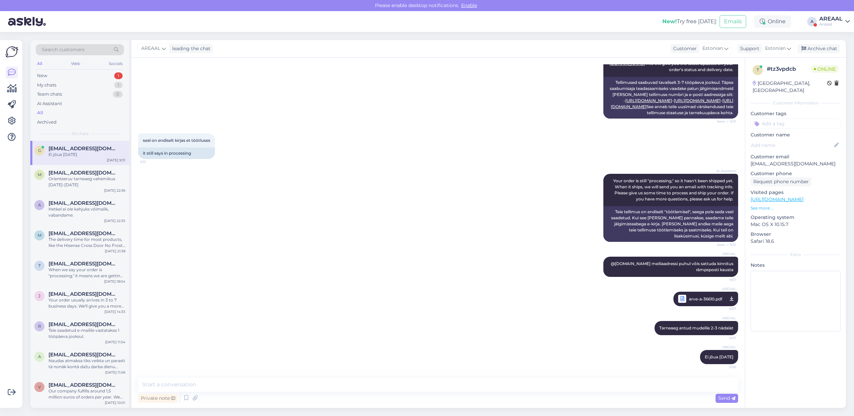 The width and height of the screenshot is (854, 416). Describe the element at coordinates (469, 5) in the screenshot. I see `span: Enable` at that location.